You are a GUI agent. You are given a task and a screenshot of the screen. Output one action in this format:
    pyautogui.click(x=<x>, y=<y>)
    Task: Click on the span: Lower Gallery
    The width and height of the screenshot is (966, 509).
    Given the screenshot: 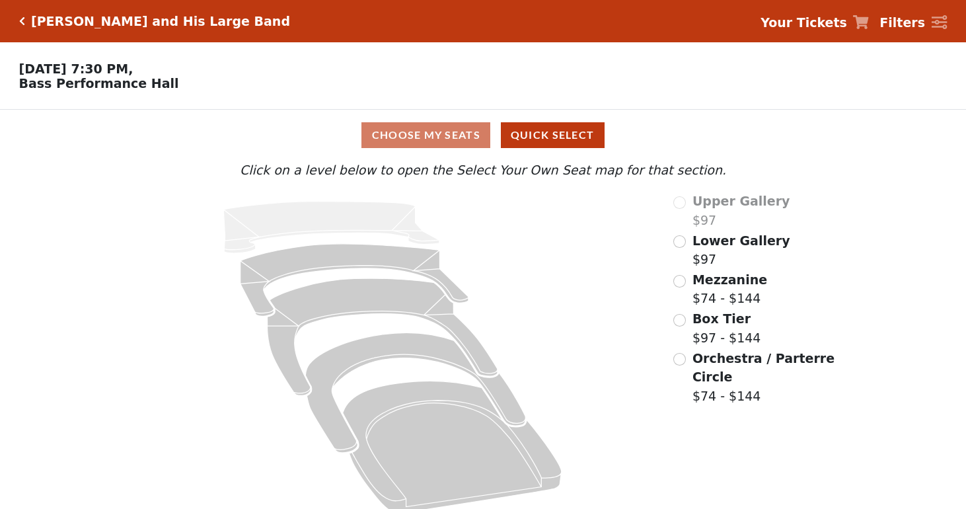 What is the action you would take?
    pyautogui.click(x=742, y=241)
    